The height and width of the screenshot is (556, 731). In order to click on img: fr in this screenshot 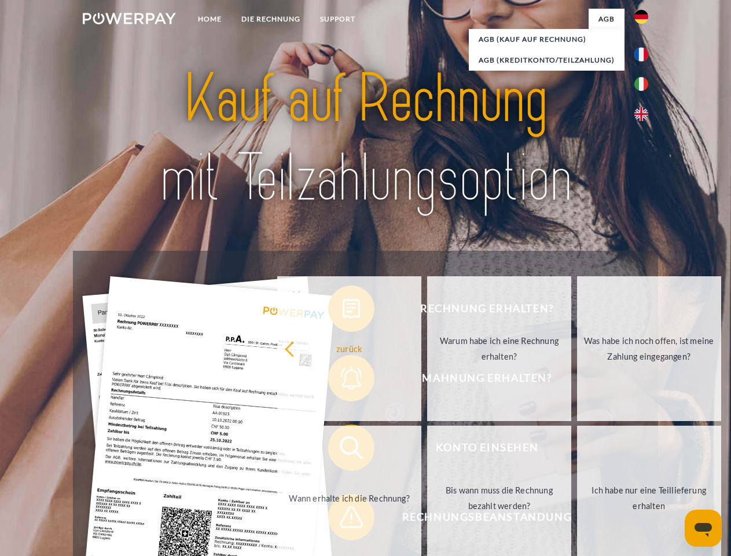, I will do `click(642, 54)`.